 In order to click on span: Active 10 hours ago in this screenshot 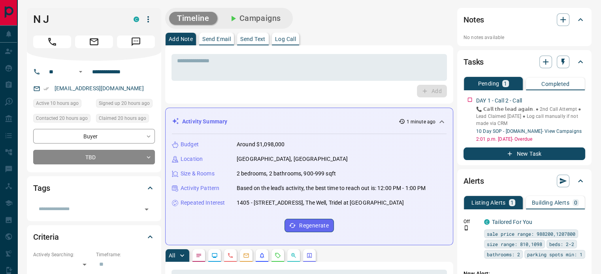, I will do `click(57, 103)`.